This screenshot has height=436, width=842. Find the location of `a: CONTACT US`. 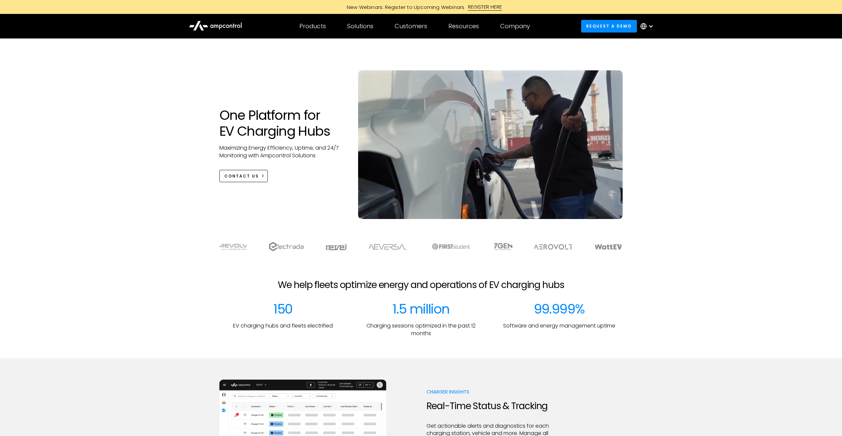

a: CONTACT US is located at coordinates (244, 176).